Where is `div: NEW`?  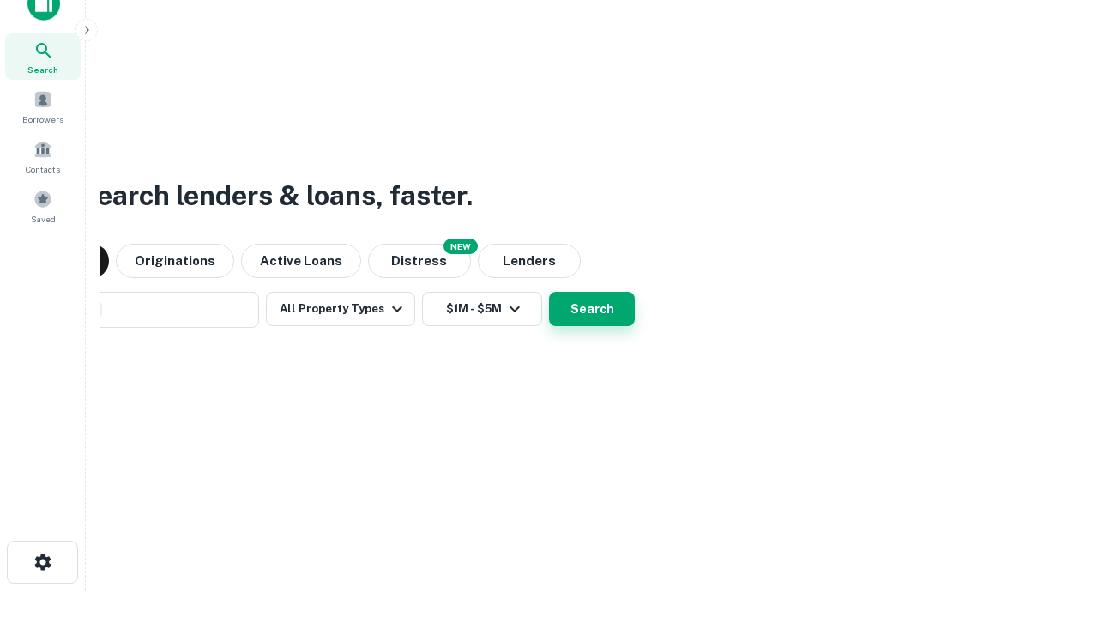 div: NEW is located at coordinates (461, 246).